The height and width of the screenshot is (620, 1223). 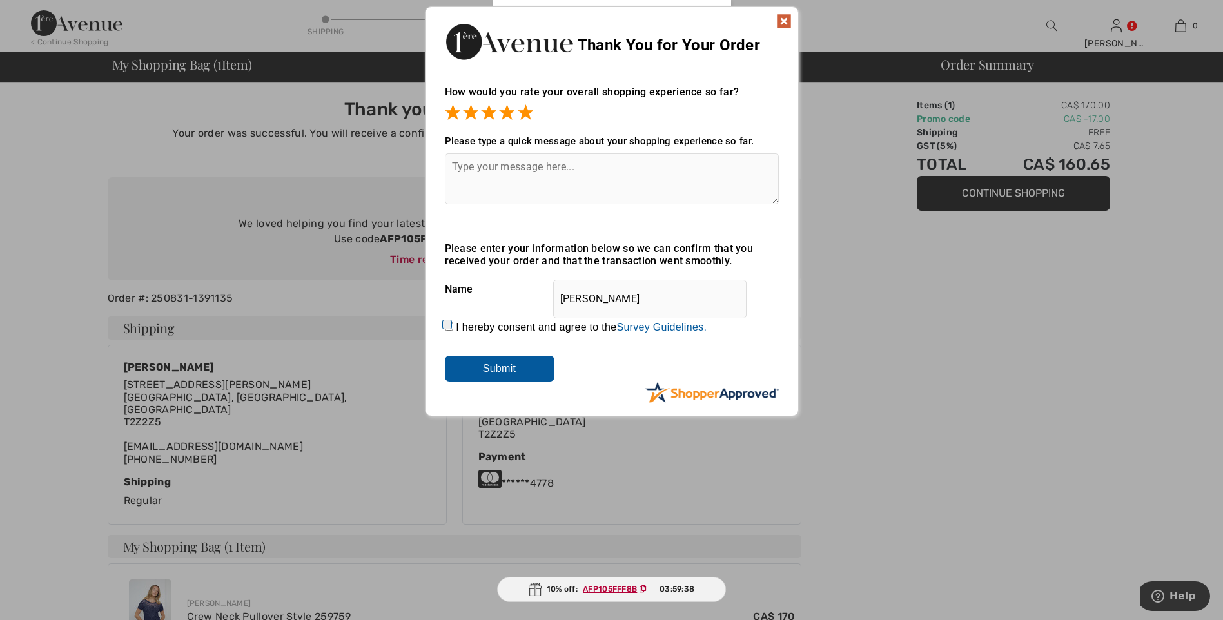 What do you see at coordinates (612, 97) in the screenshot?
I see `div: How would you rate your overall shopping experience so far?` at bounding box center [612, 97].